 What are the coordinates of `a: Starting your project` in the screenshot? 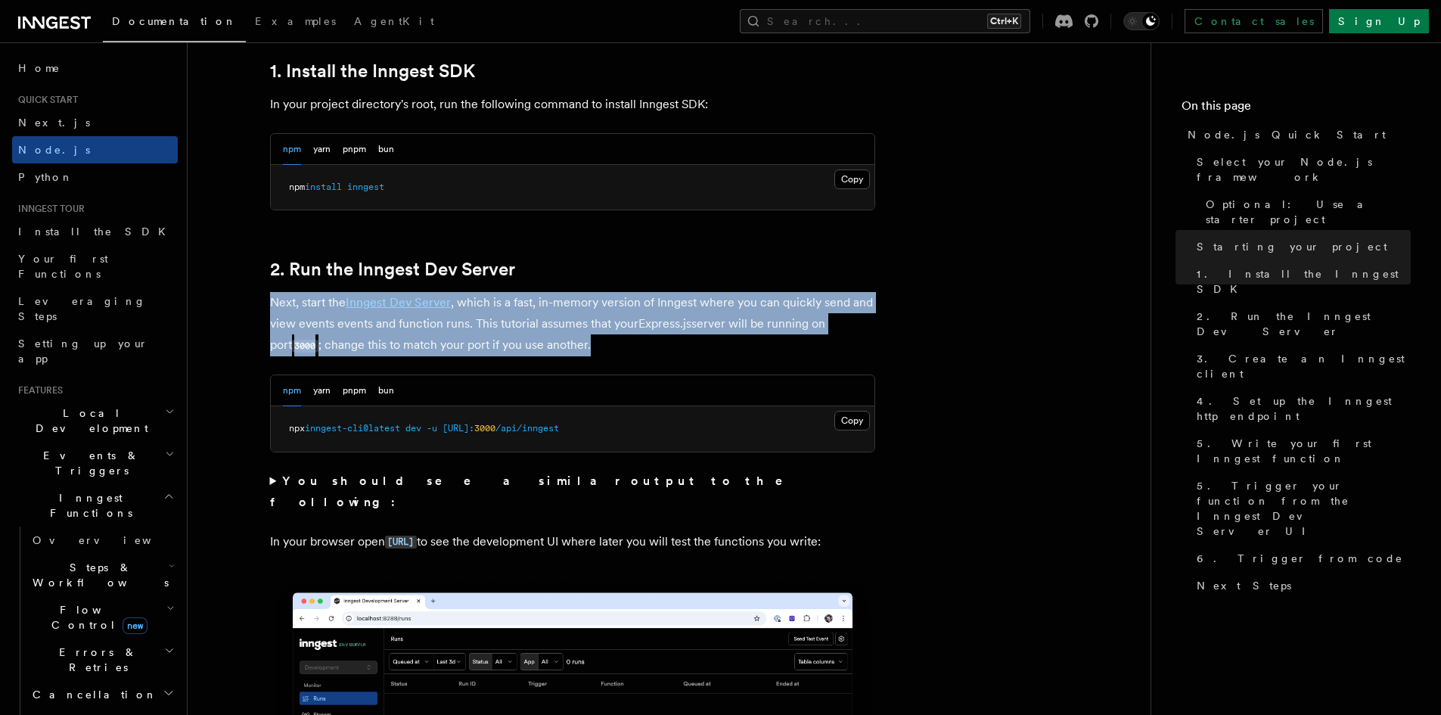 It's located at (1301, 247).